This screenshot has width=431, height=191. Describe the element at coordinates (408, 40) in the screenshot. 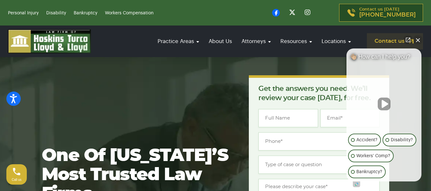

I see `a: Open direct chat` at that location.